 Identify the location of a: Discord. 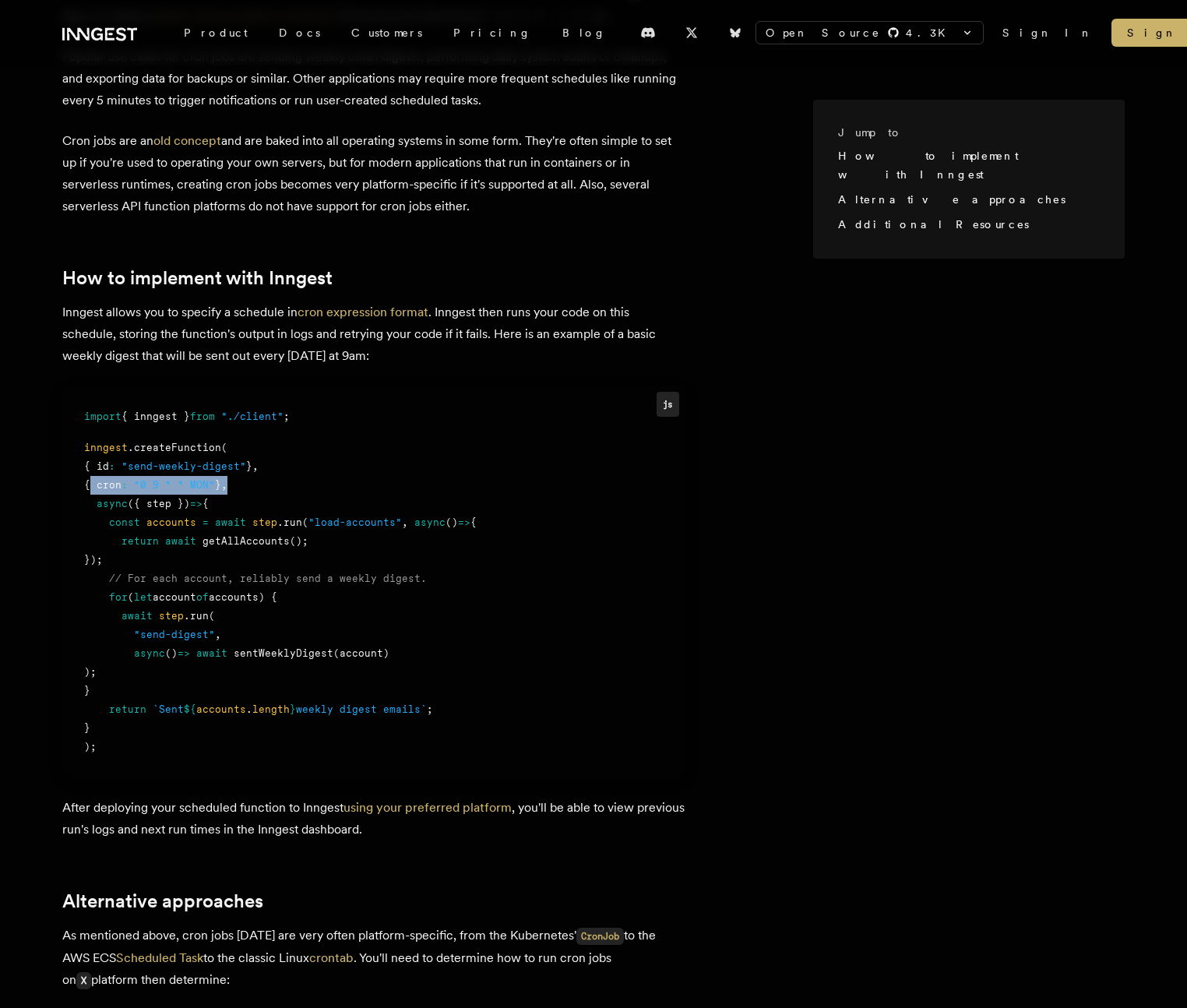
(648, 33).